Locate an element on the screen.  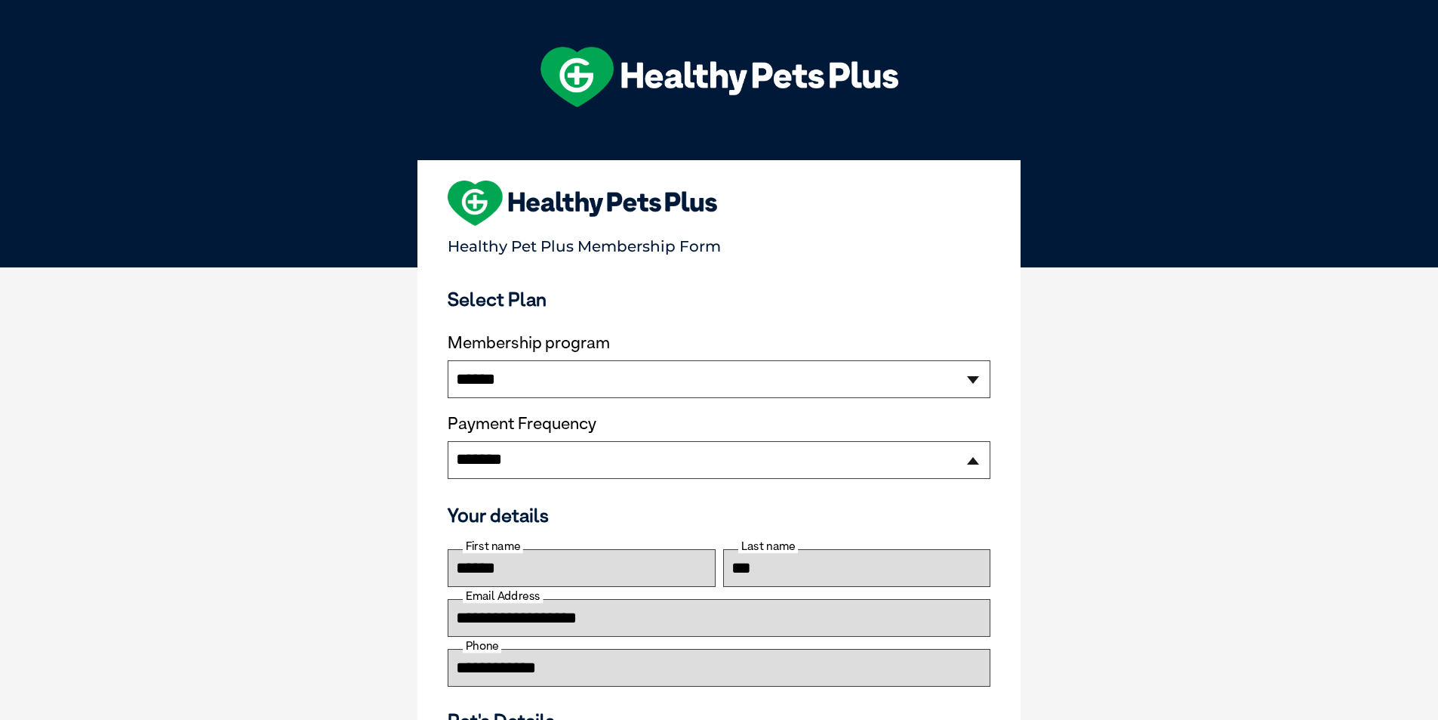
label: Email Address is located at coordinates (503, 596).